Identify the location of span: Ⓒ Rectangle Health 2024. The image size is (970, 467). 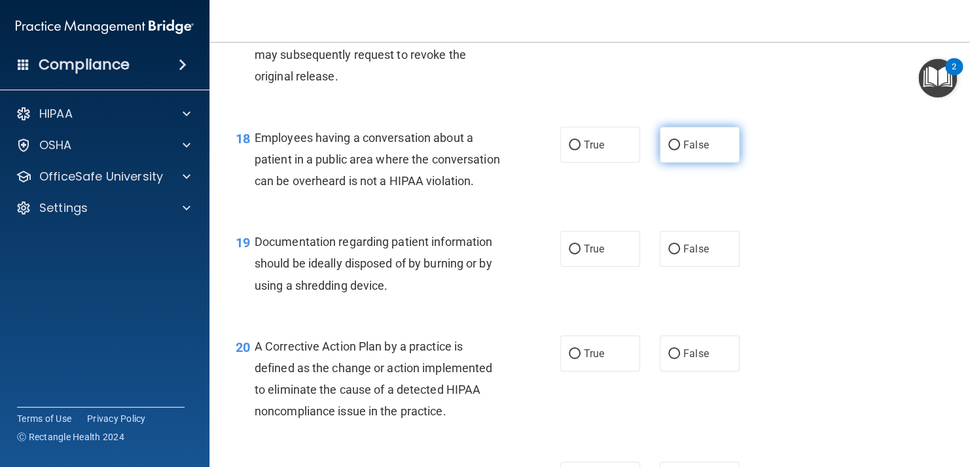
(71, 437).